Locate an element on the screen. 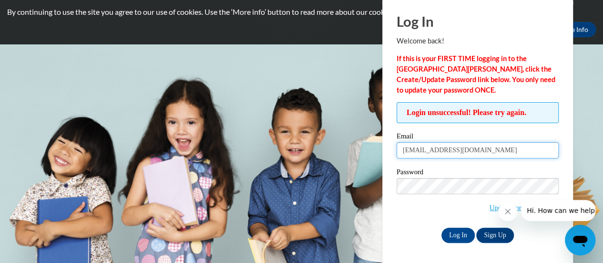 This screenshot has height=263, width=603. label: Password is located at coordinates (478, 173).